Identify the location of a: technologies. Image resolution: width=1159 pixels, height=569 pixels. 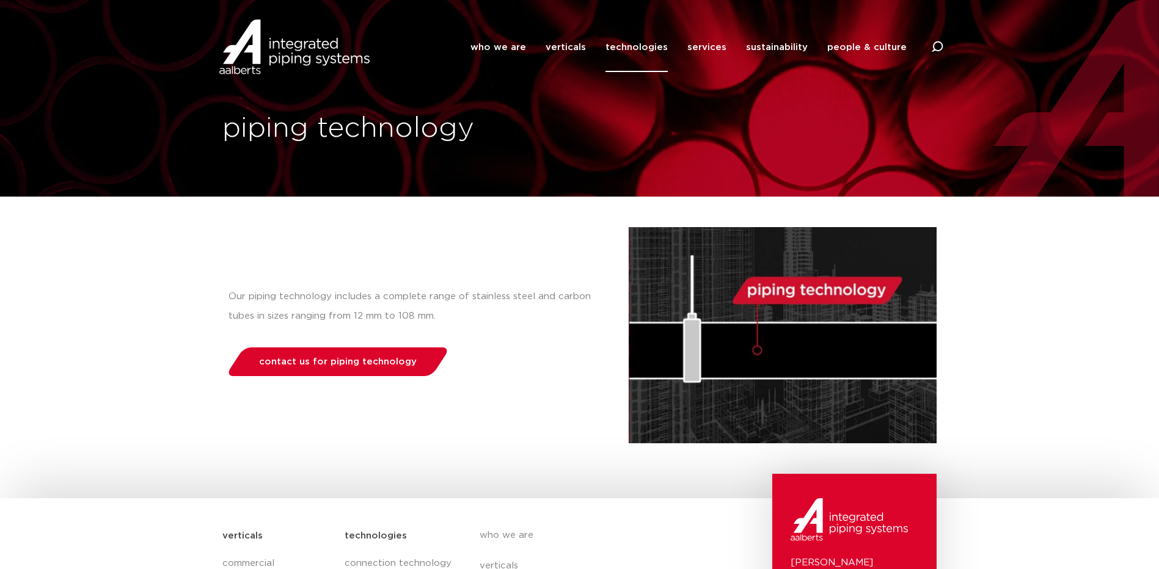
(637, 47).